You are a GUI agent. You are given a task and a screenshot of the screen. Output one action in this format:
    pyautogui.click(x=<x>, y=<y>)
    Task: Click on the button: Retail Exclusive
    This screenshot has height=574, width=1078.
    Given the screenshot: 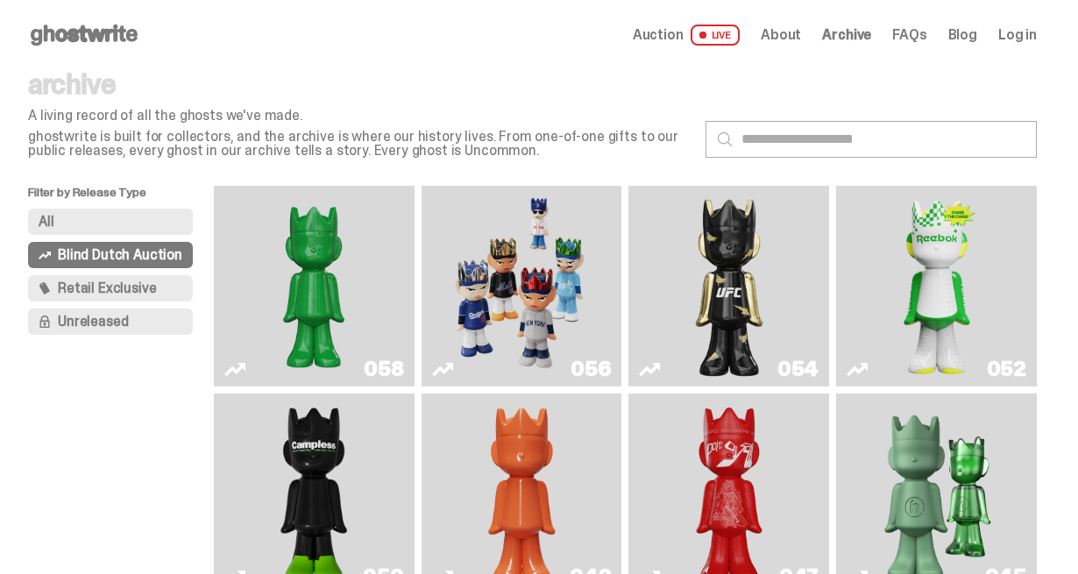 What is the action you would take?
    pyautogui.click(x=110, y=288)
    